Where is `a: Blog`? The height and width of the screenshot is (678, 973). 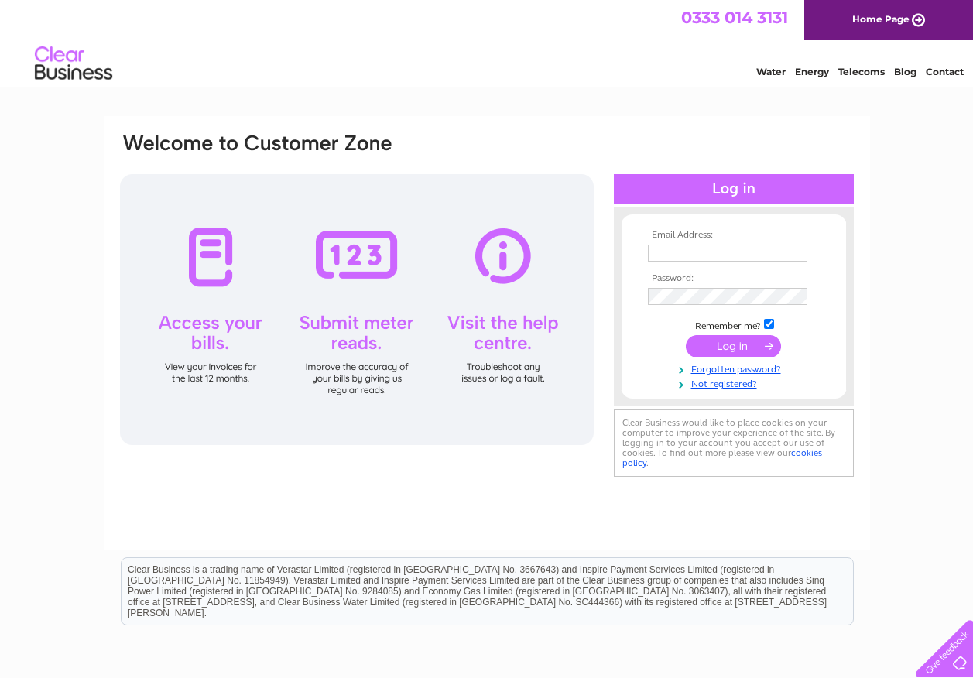
a: Blog is located at coordinates (905, 71).